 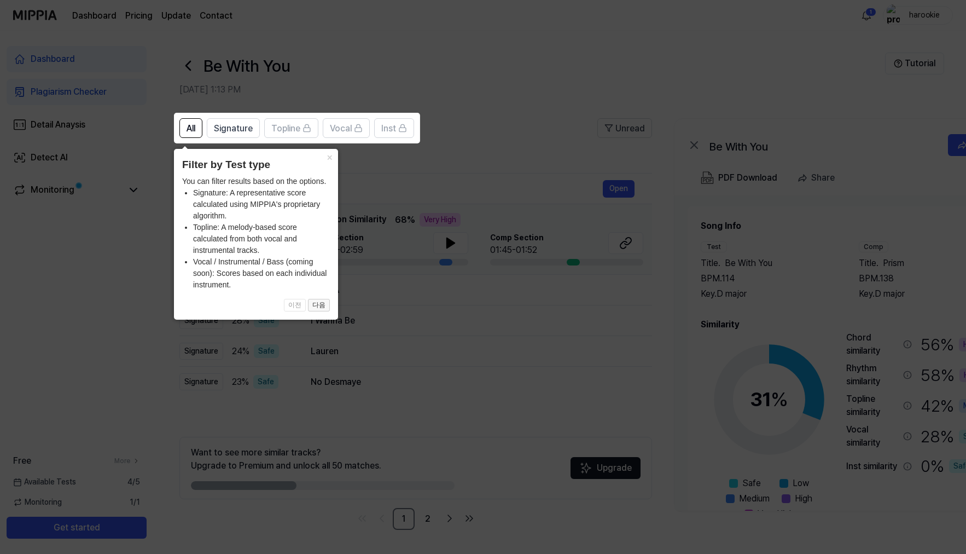 What do you see at coordinates (329, 156) in the screenshot?
I see `button: Close` at bounding box center [329, 156].